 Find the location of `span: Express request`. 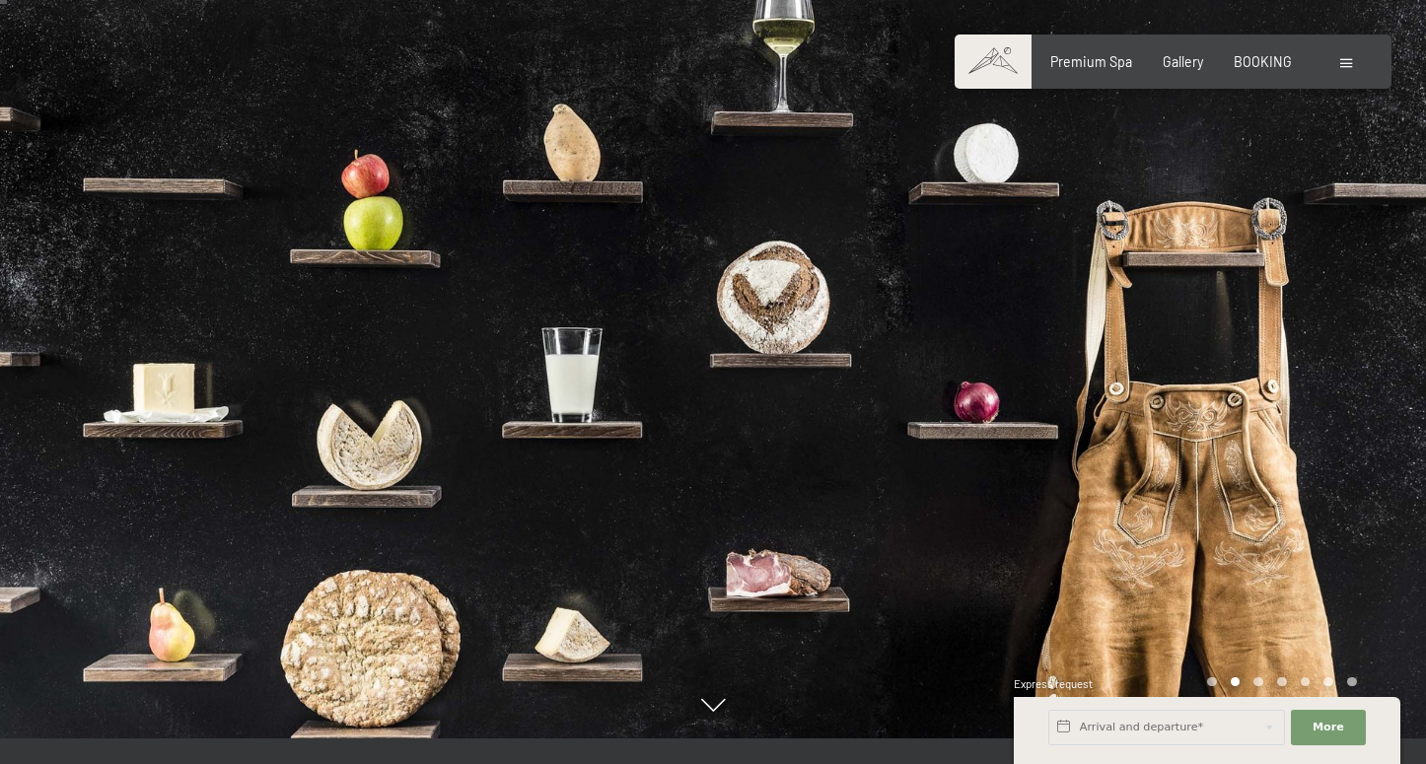

span: Express request is located at coordinates (1053, 684).